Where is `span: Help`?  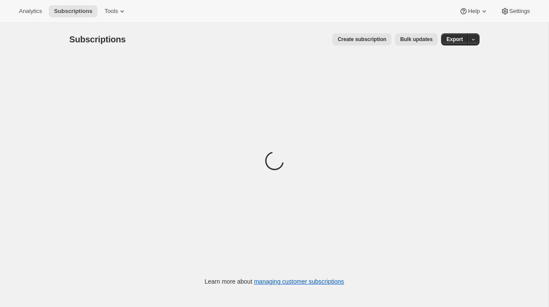
span: Help is located at coordinates (474, 11).